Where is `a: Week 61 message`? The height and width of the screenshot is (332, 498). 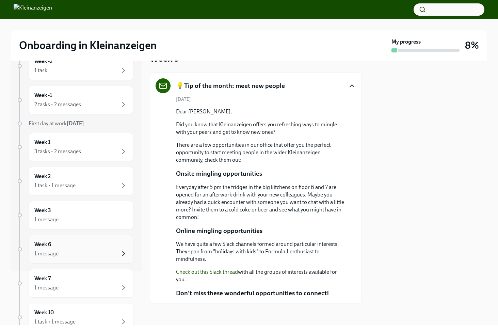 a: Week 61 message is located at coordinates (75, 249).